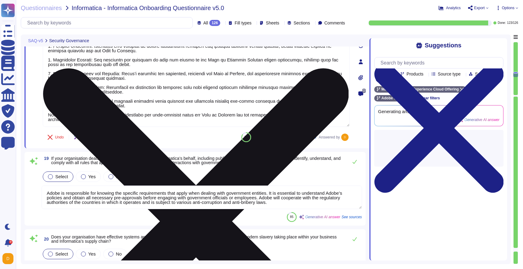 Image resolution: width=523 pixels, height=269 pixels. What do you see at coordinates (35, 41) in the screenshot?
I see `span: SAQ-v5` at bounding box center [35, 41].